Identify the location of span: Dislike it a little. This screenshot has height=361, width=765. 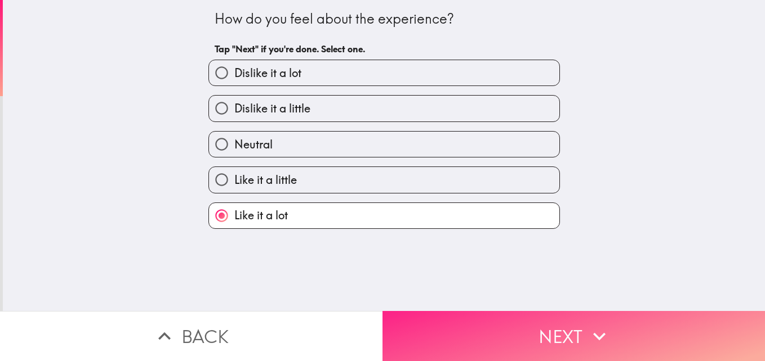
(272, 109).